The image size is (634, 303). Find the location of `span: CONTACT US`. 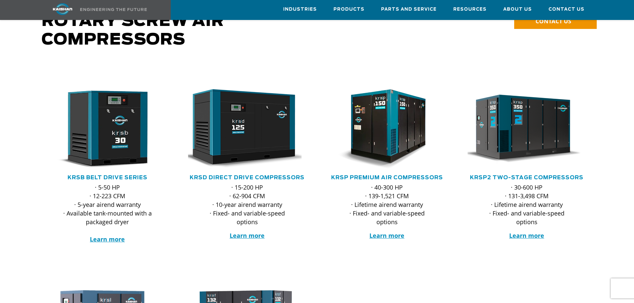

span: CONTACT US is located at coordinates (553, 21).